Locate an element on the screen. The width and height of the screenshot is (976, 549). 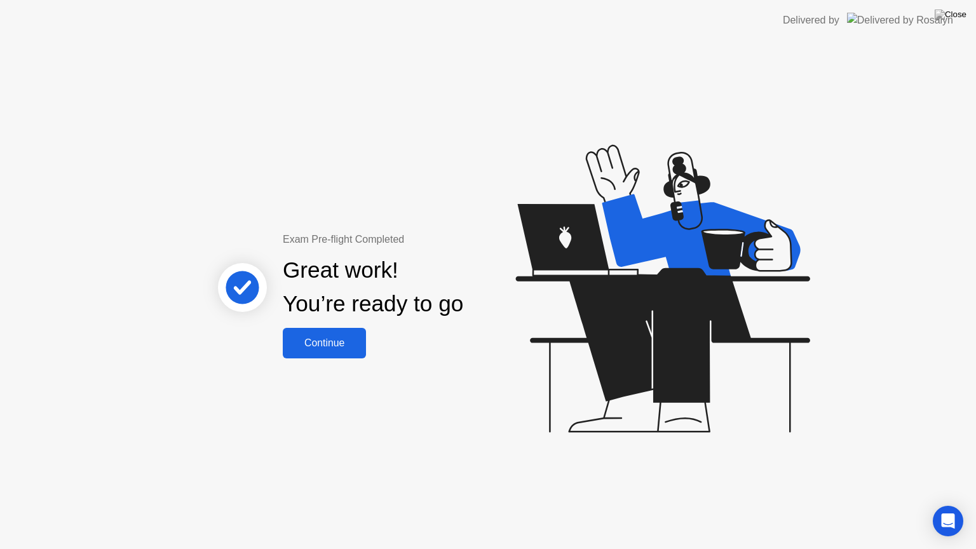
img: Delivered by Rosalyn is located at coordinates (900, 20).